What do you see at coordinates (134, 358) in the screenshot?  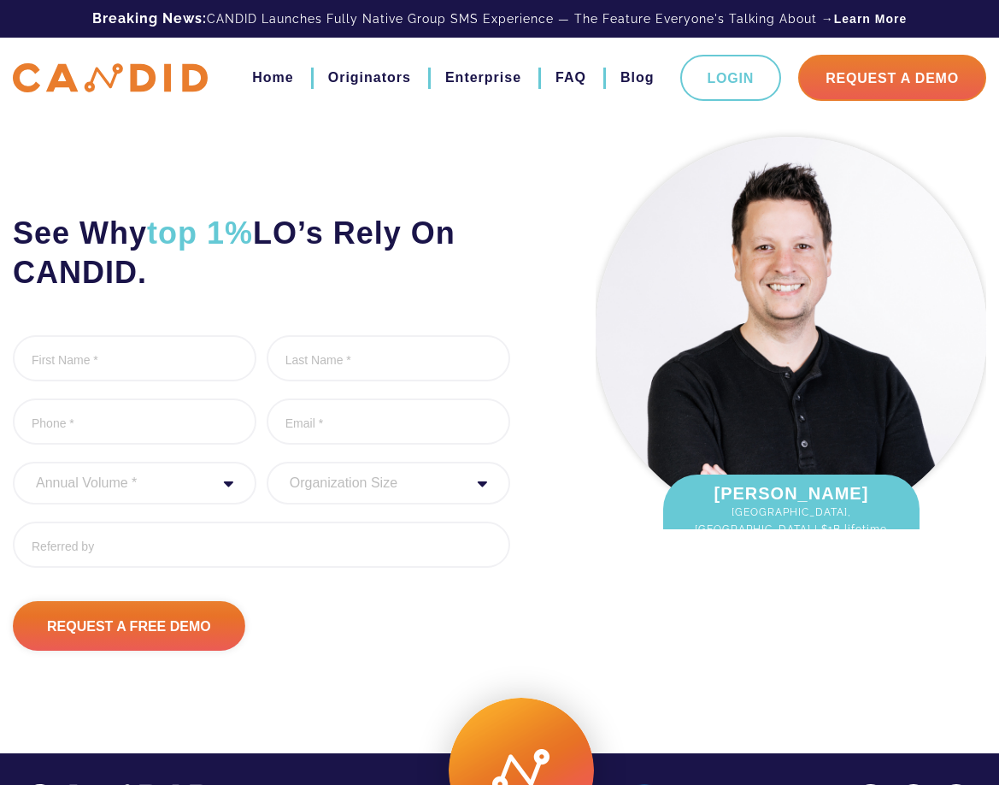 I see `input: First Name *` at bounding box center [134, 358].